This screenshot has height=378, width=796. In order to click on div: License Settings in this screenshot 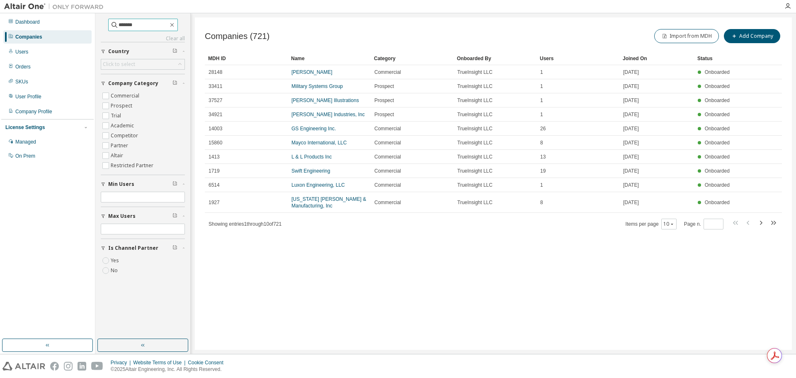, I will do `click(25, 127)`.